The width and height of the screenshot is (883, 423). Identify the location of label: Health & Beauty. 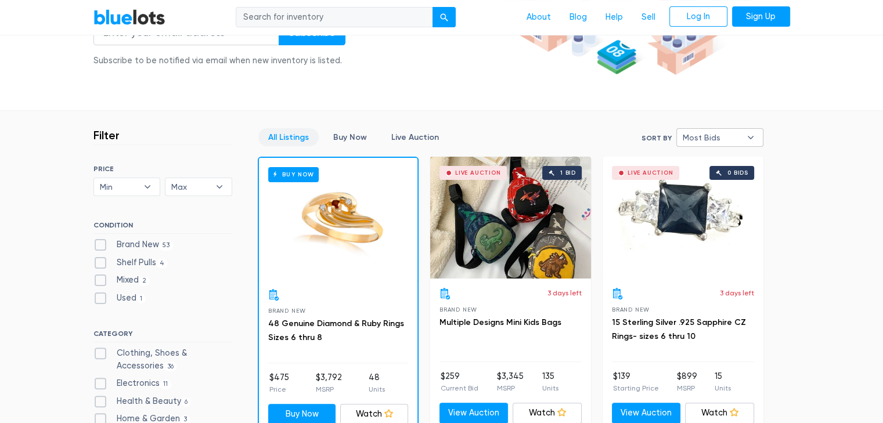
(142, 402).